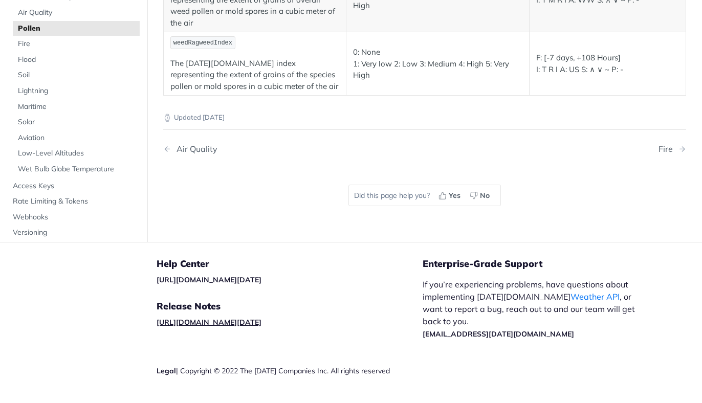 The height and width of the screenshot is (403, 702). What do you see at coordinates (595, 297) in the screenshot?
I see `a: Weather API` at bounding box center [595, 297].